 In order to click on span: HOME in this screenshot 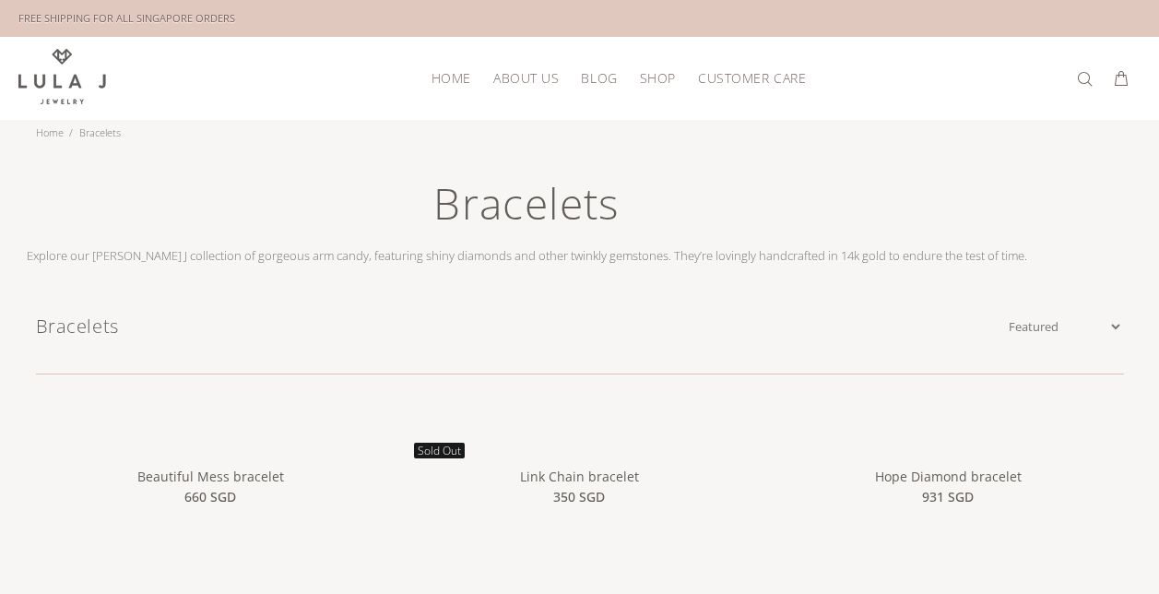, I will do `click(451, 77)`.